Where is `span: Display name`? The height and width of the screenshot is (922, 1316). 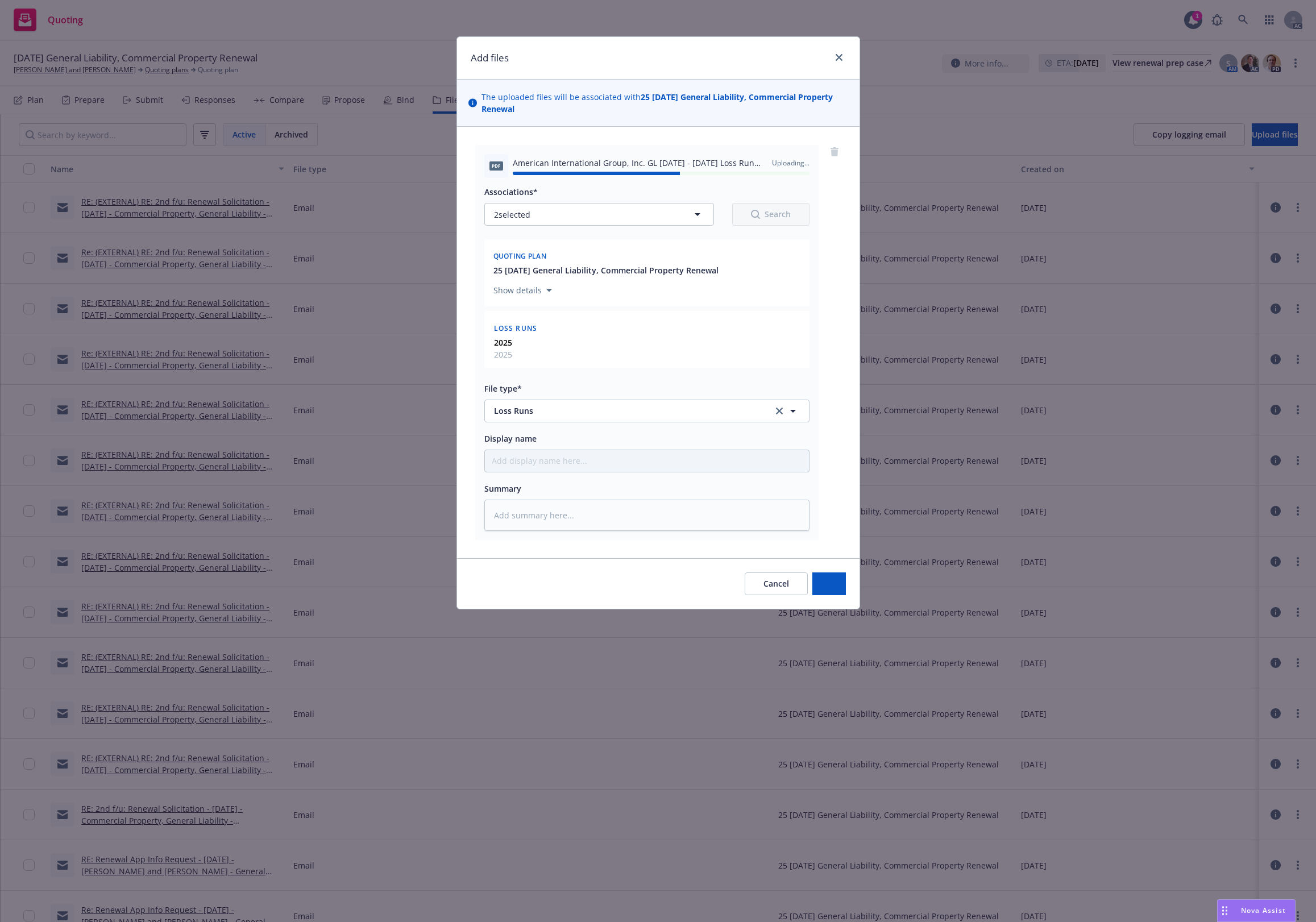
span: Display name is located at coordinates (510, 438).